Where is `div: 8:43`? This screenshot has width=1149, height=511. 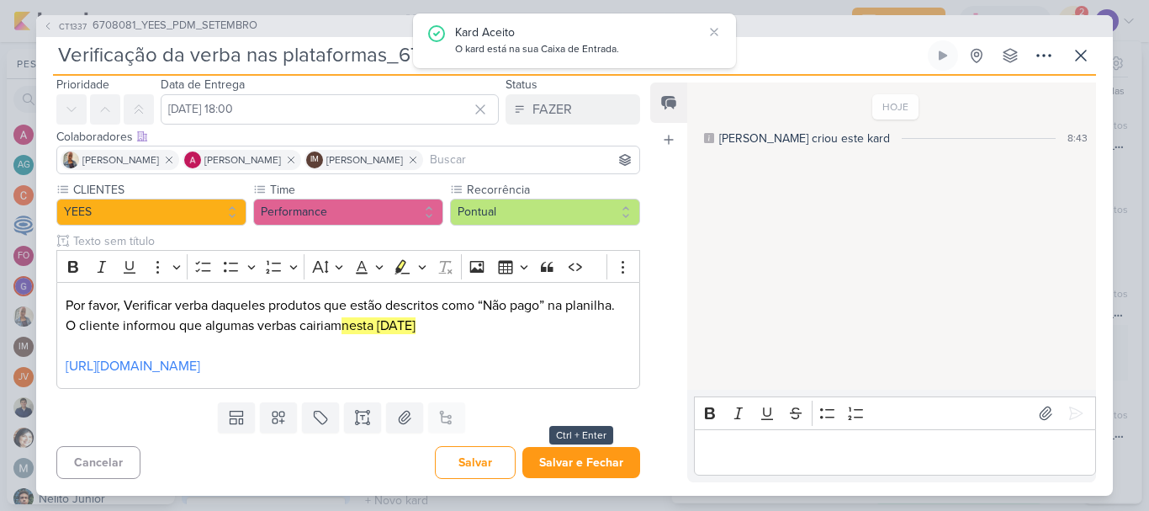
div: 8:43 is located at coordinates (1078, 138).